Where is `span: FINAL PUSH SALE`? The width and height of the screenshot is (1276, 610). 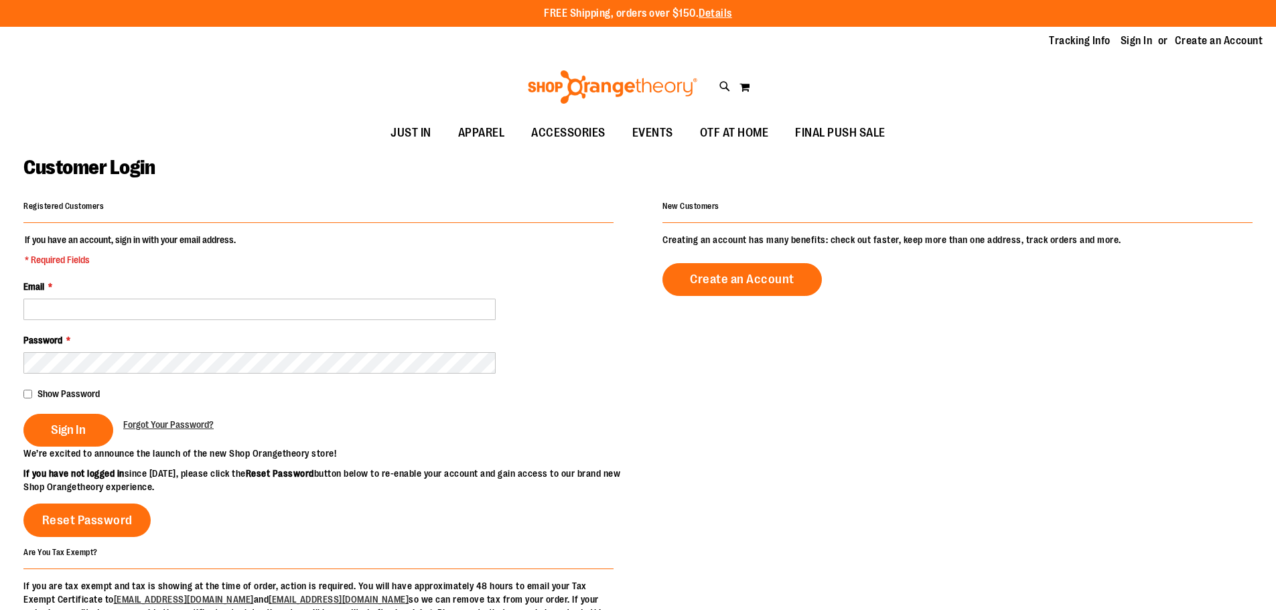
span: FINAL PUSH SALE is located at coordinates (840, 133).